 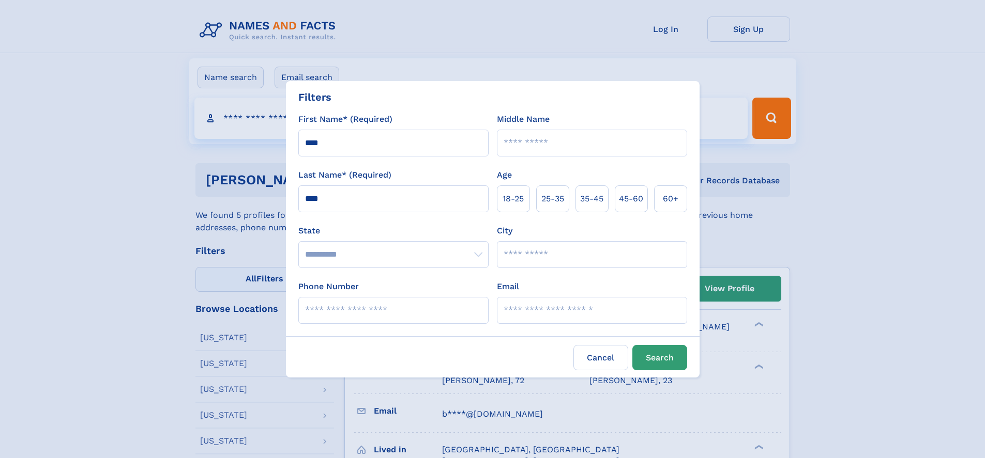 What do you see at coordinates (345, 175) in the screenshot?
I see `label: Last Name* (Required)` at bounding box center [345, 175].